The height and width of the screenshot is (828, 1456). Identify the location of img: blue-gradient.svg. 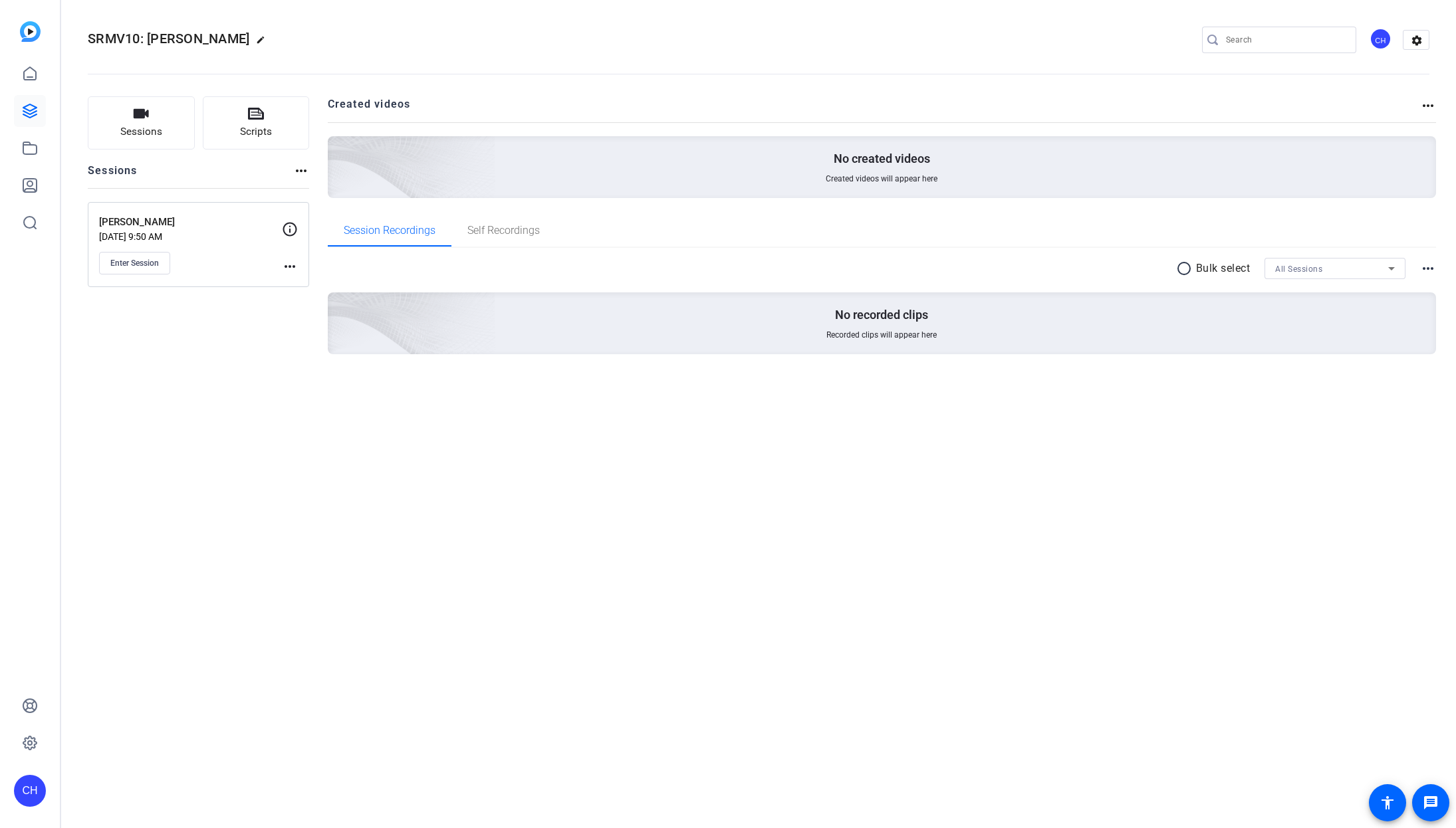
(30, 31).